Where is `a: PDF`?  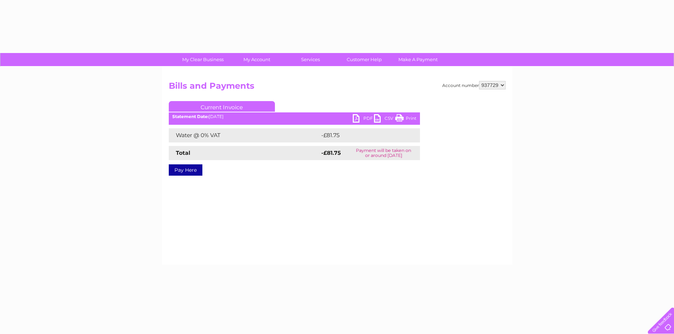
a: PDF is located at coordinates (363, 119).